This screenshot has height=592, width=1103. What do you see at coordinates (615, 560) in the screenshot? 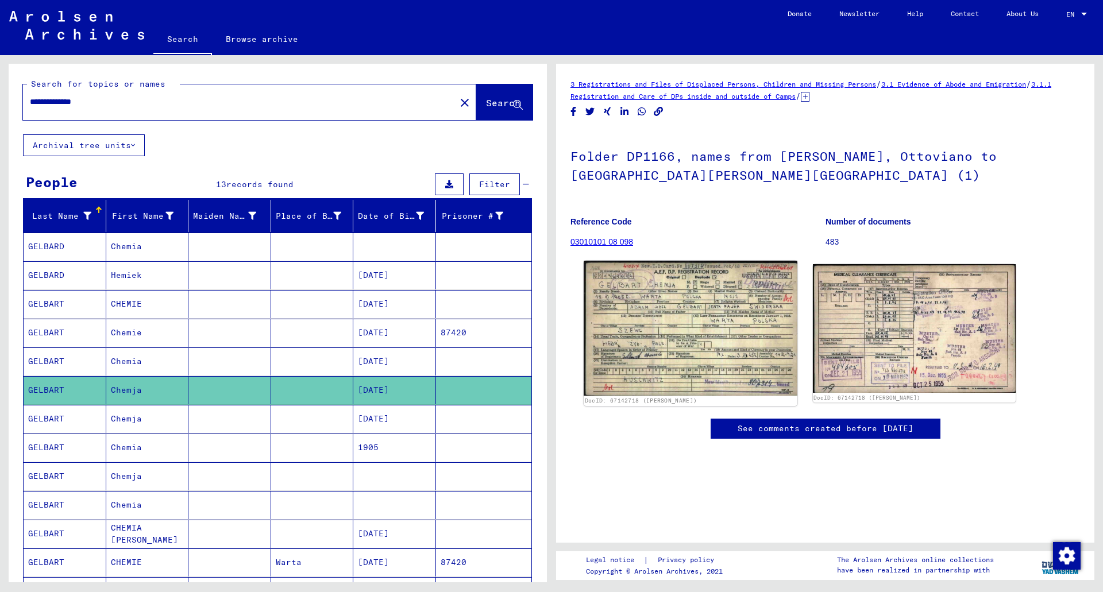
I see `a: Legal notice` at bounding box center [615, 560].